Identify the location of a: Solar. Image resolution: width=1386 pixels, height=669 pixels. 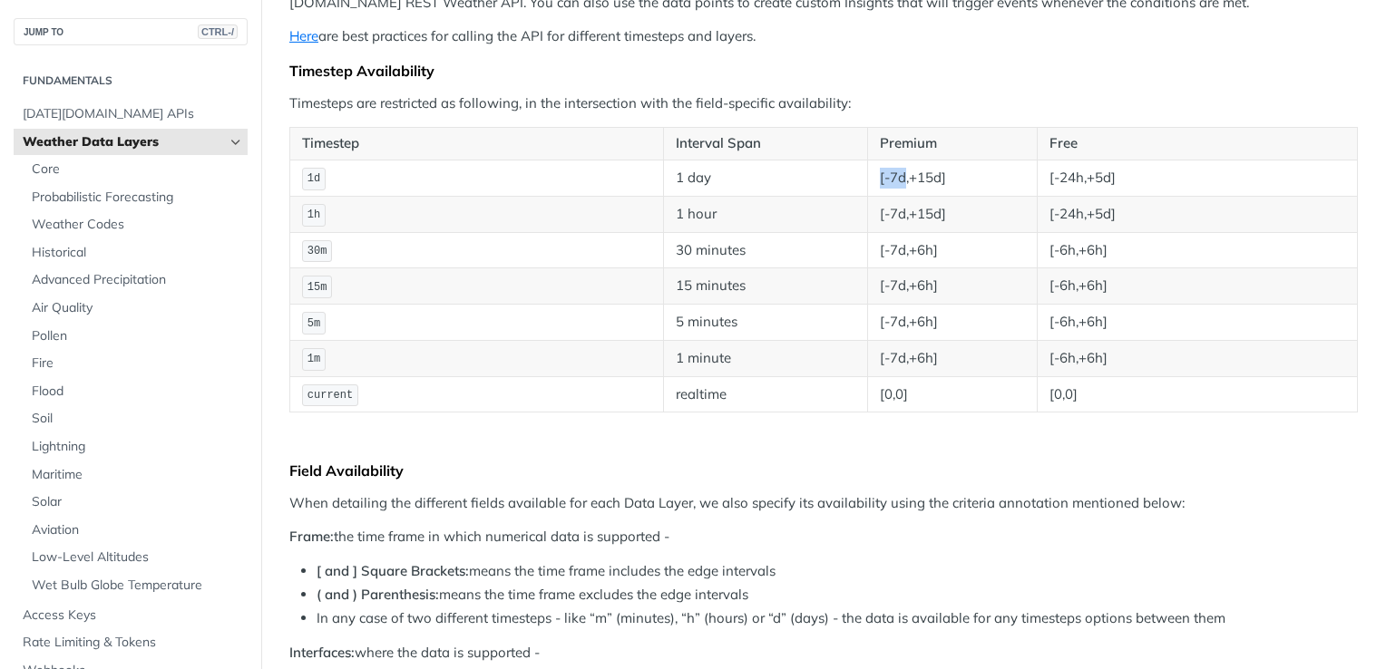
(135, 503).